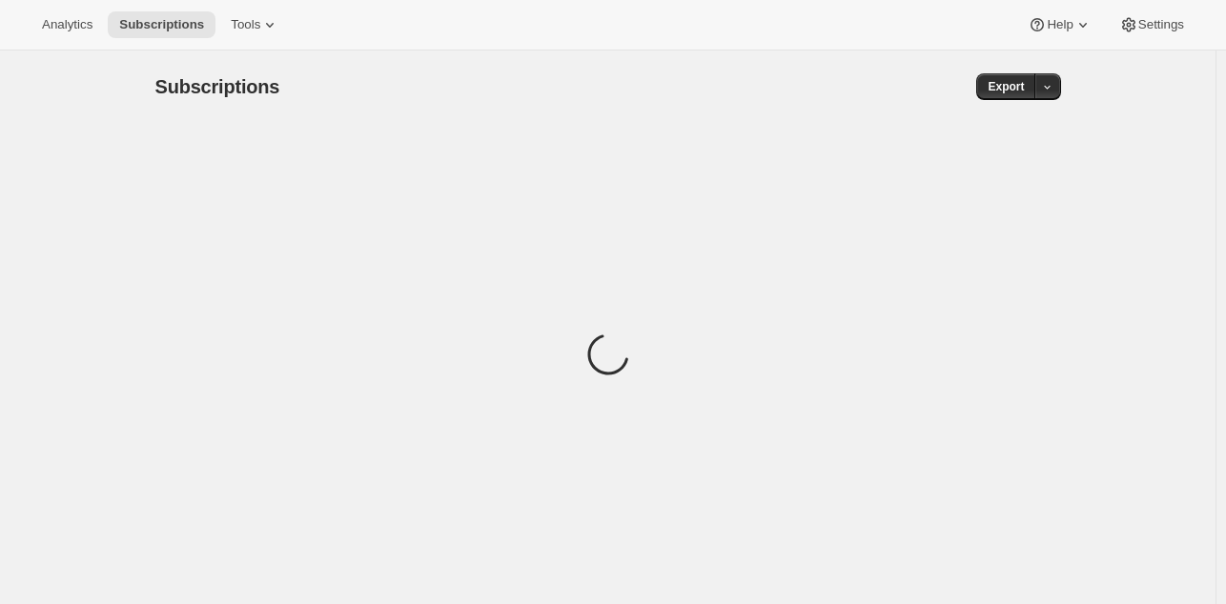 Image resolution: width=1226 pixels, height=604 pixels. Describe the element at coordinates (67, 25) in the screenshot. I see `button: Analytics` at that location.